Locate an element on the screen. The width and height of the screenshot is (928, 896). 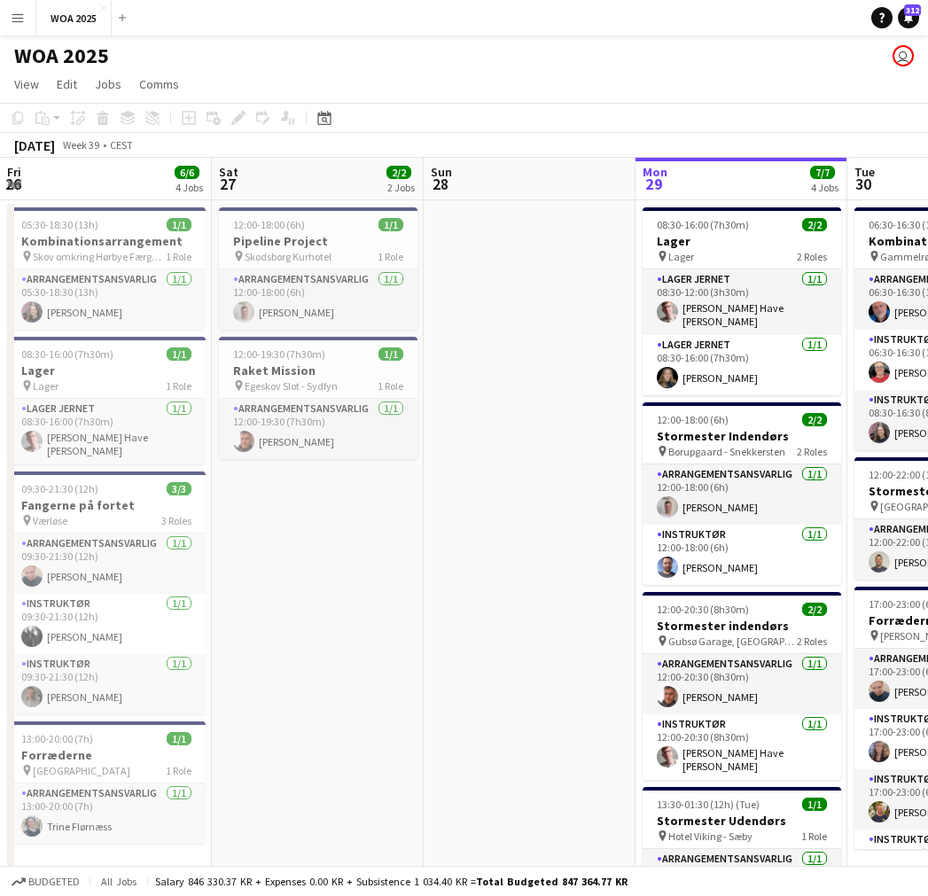
div: 12:00-18:00 (6h)1/1Pipeline Project Skodsborg Kurhotel1 RoleArrangementsansvarlig1/112:00-18:00 (... is located at coordinates (318, 268).